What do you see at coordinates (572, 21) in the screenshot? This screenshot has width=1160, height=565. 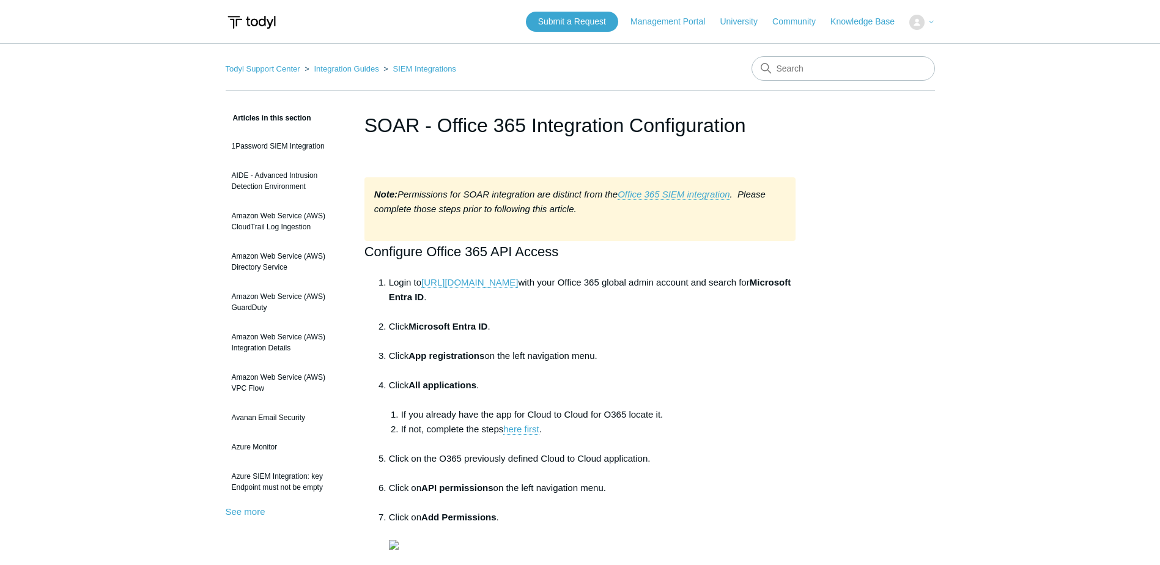 I see `a: Submit a Request` at bounding box center [572, 21].